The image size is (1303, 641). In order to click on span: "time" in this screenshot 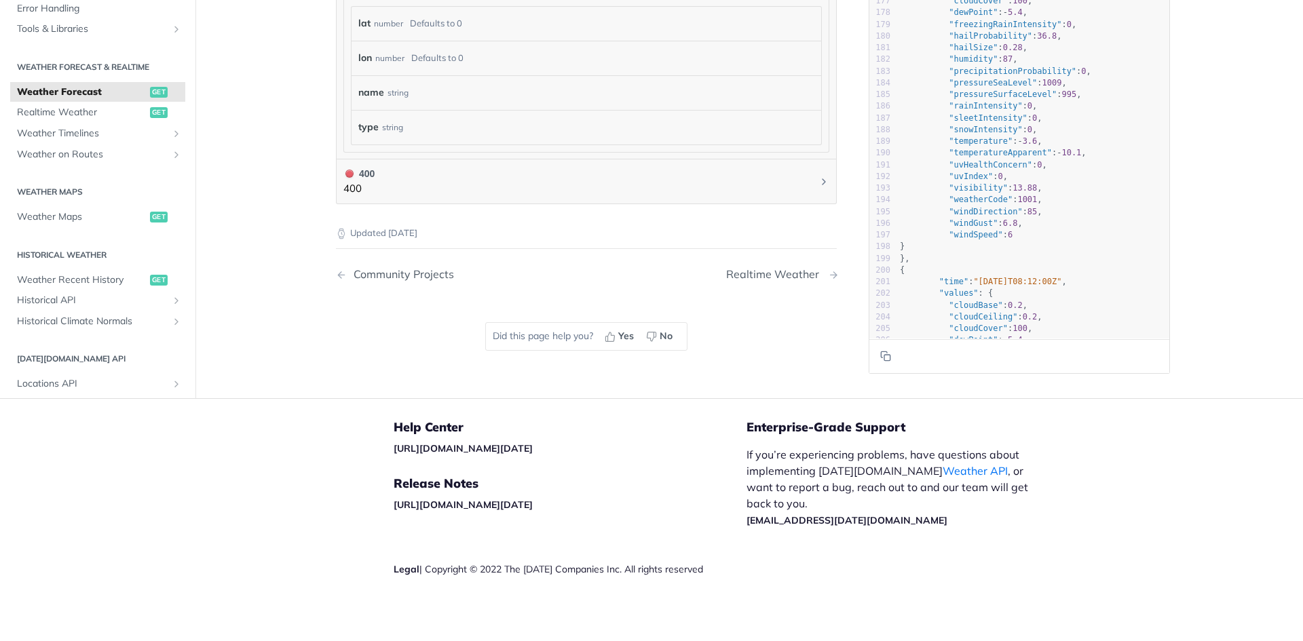, I will do `click(953, 282)`.